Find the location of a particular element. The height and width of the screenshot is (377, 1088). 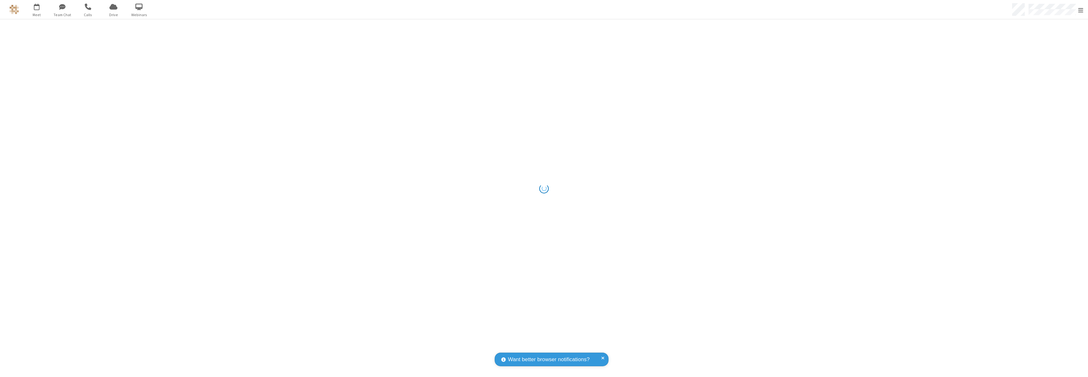

span: Team Chat is located at coordinates (62, 15).